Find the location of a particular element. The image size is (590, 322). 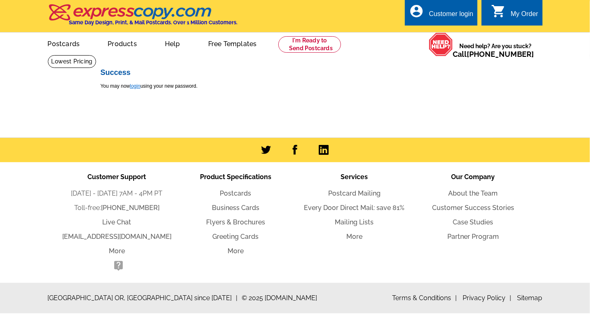

a: Every Door Direct Mail: save 81% is located at coordinates (354, 208).